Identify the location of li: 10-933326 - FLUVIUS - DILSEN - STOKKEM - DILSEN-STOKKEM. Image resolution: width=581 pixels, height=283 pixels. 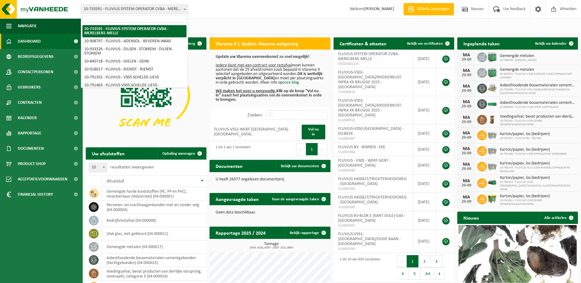
(135, 51).